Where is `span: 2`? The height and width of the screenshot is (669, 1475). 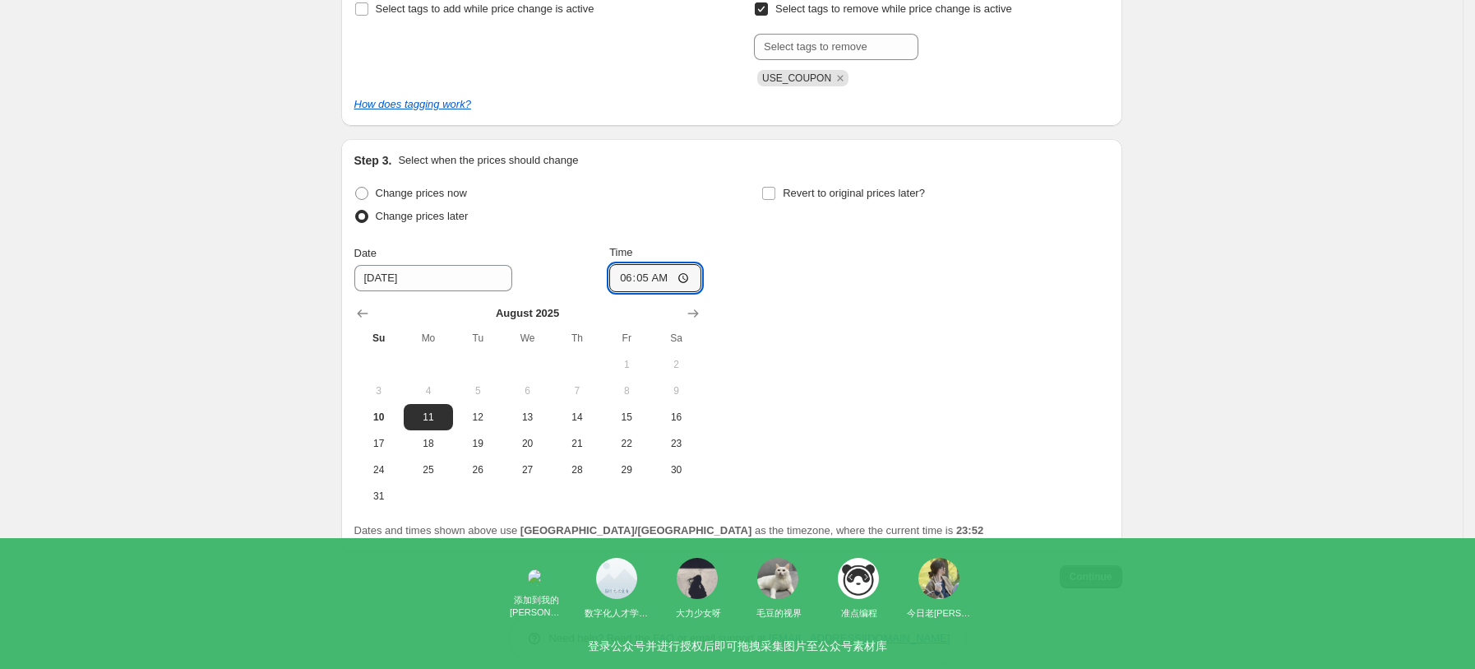
span: 2 is located at coordinates (676, 364).